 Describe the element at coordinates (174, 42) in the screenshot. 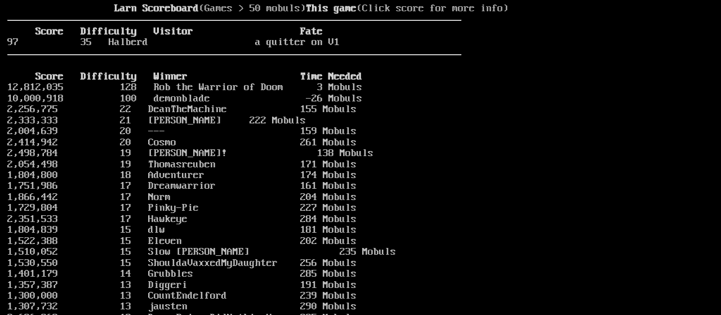

I see `a: 97 35 Halberd a quitter on V1` at that location.